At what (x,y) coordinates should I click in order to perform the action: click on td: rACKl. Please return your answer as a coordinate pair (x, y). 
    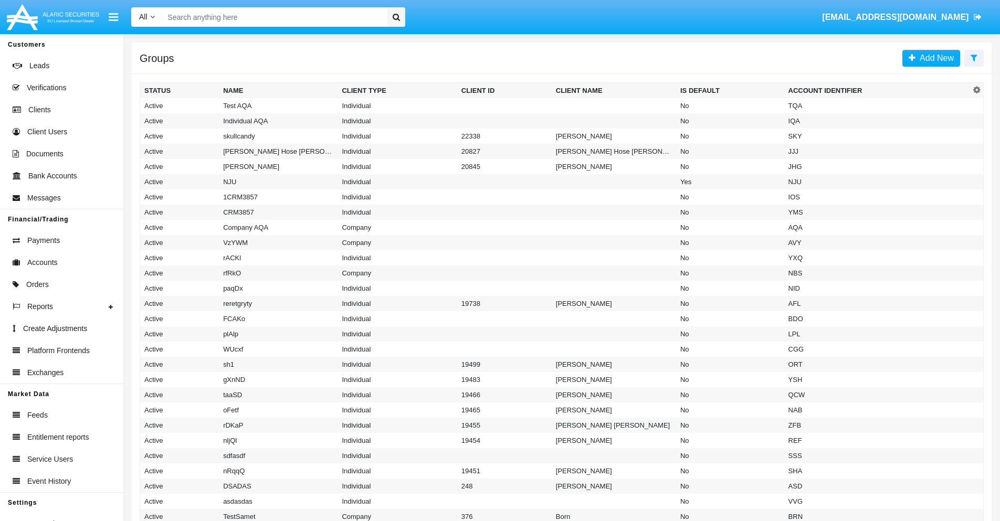
    Looking at the image, I should click on (278, 258).